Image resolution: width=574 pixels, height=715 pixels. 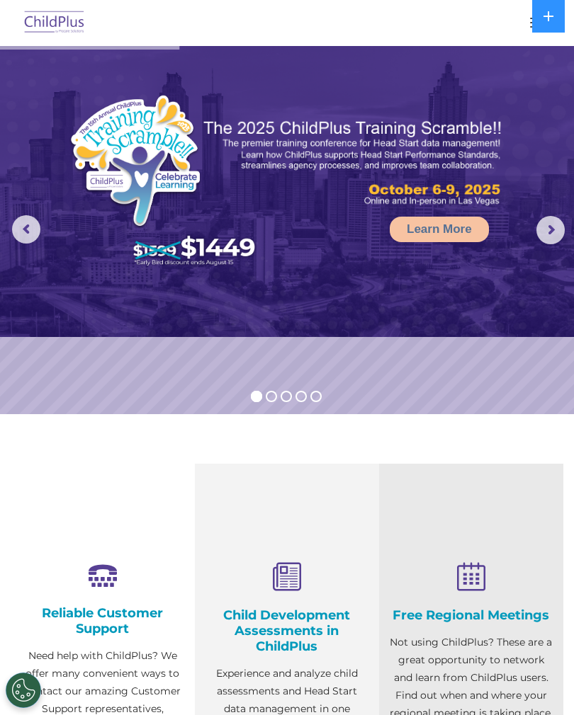 I want to click on h4: Free Regional Meetings, so click(x=471, y=615).